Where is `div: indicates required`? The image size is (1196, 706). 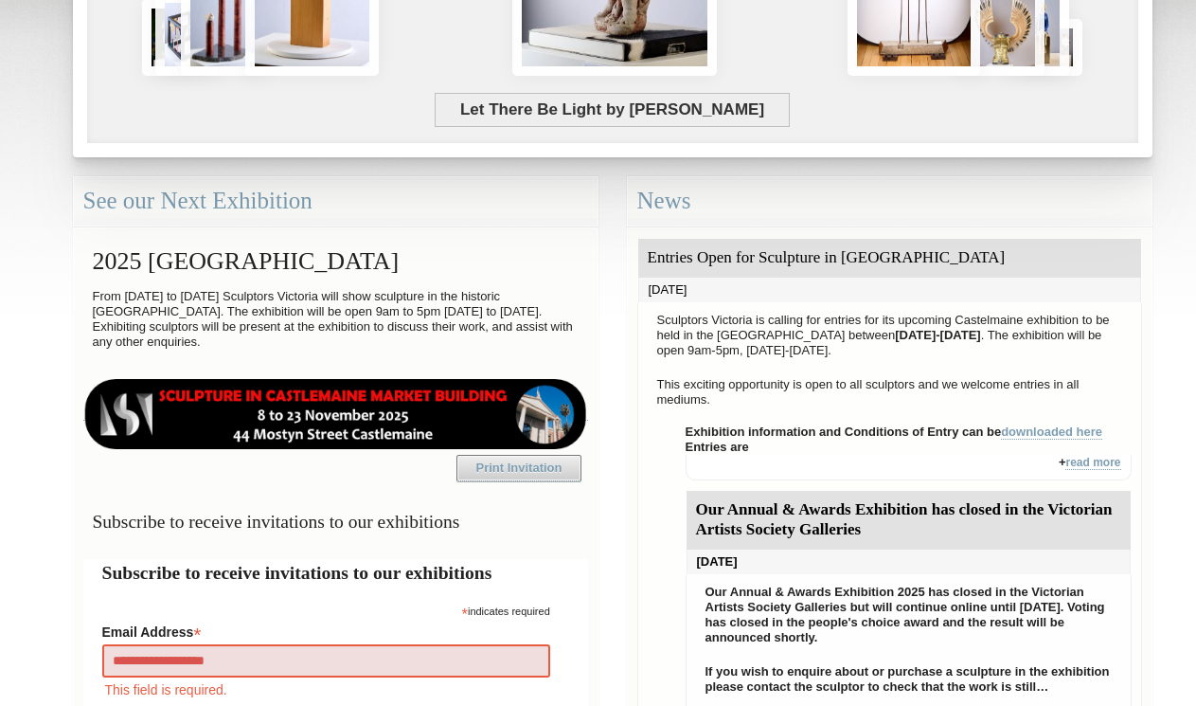 div: indicates required is located at coordinates (326, 609).